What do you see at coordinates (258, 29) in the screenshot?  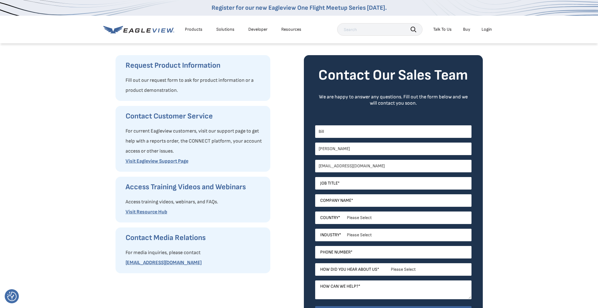 I see `a: Developer` at bounding box center [258, 29].